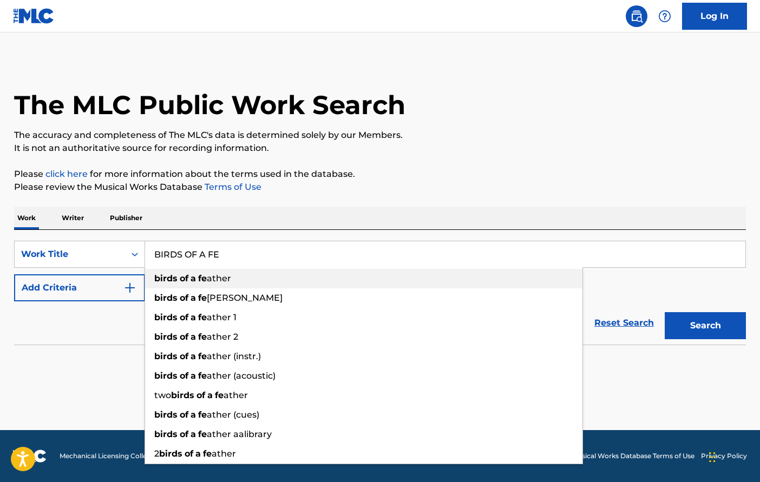 Image resolution: width=760 pixels, height=482 pixels. I want to click on a: Log In, so click(715, 16).